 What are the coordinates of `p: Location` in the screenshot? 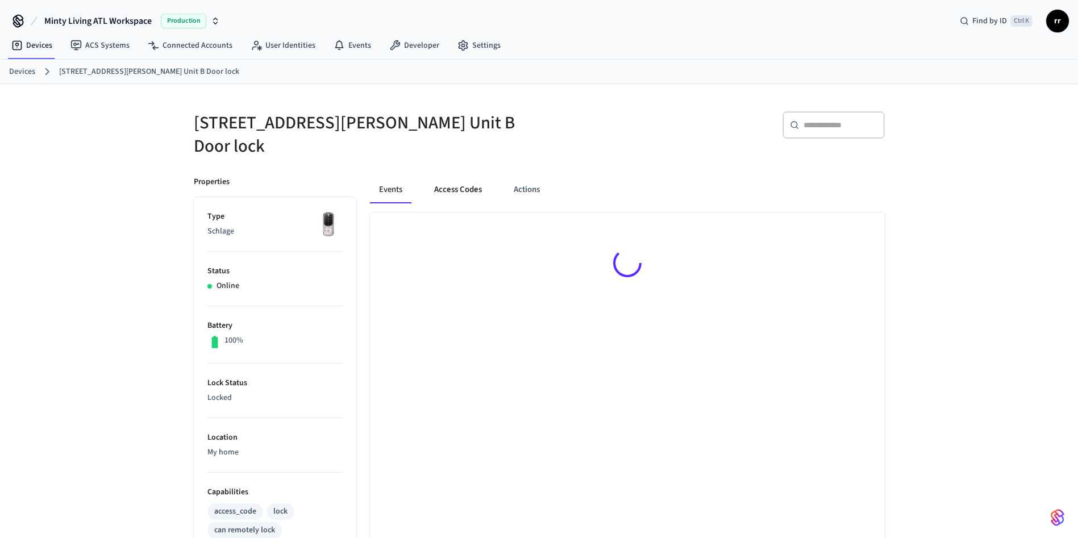 It's located at (275, 437).